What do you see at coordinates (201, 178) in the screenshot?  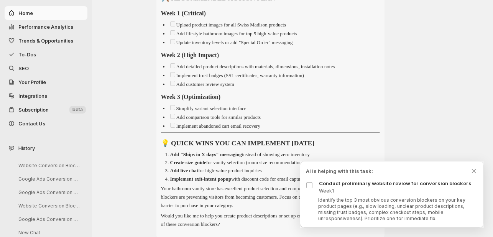 I see `strong: Implement exit-intent popup` at bounding box center [201, 178].